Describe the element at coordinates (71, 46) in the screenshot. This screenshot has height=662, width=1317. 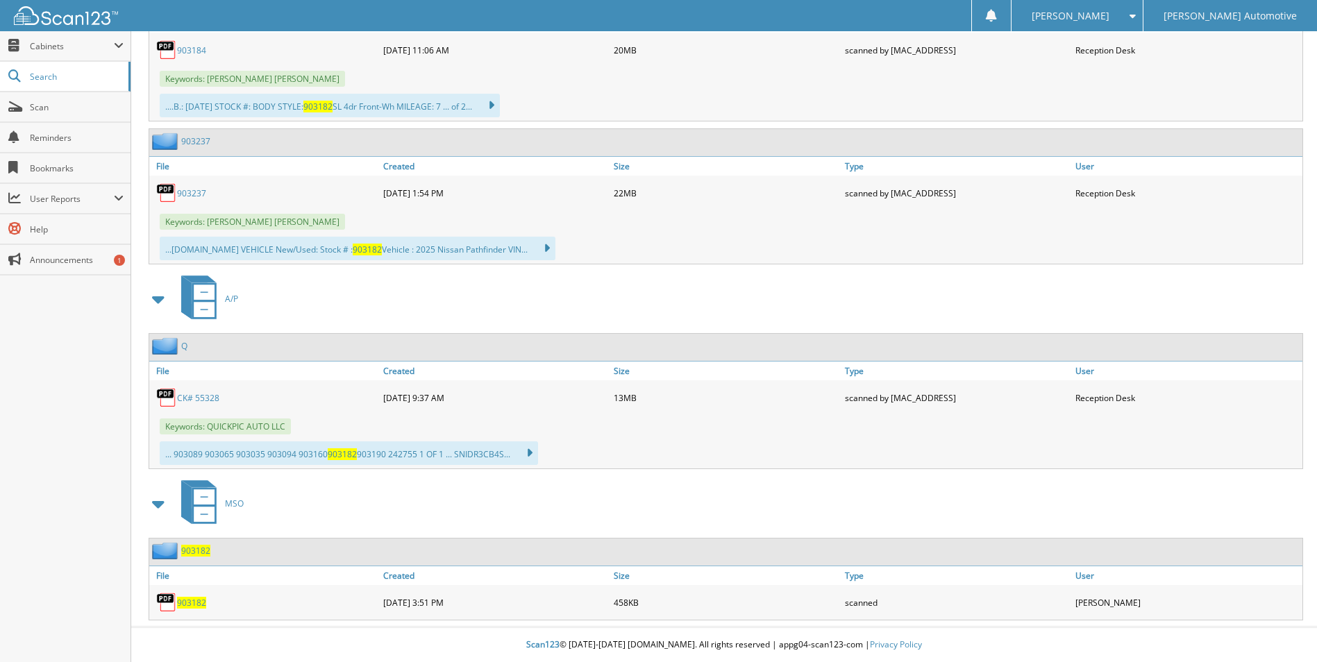
I see `span: Cabinets` at that location.